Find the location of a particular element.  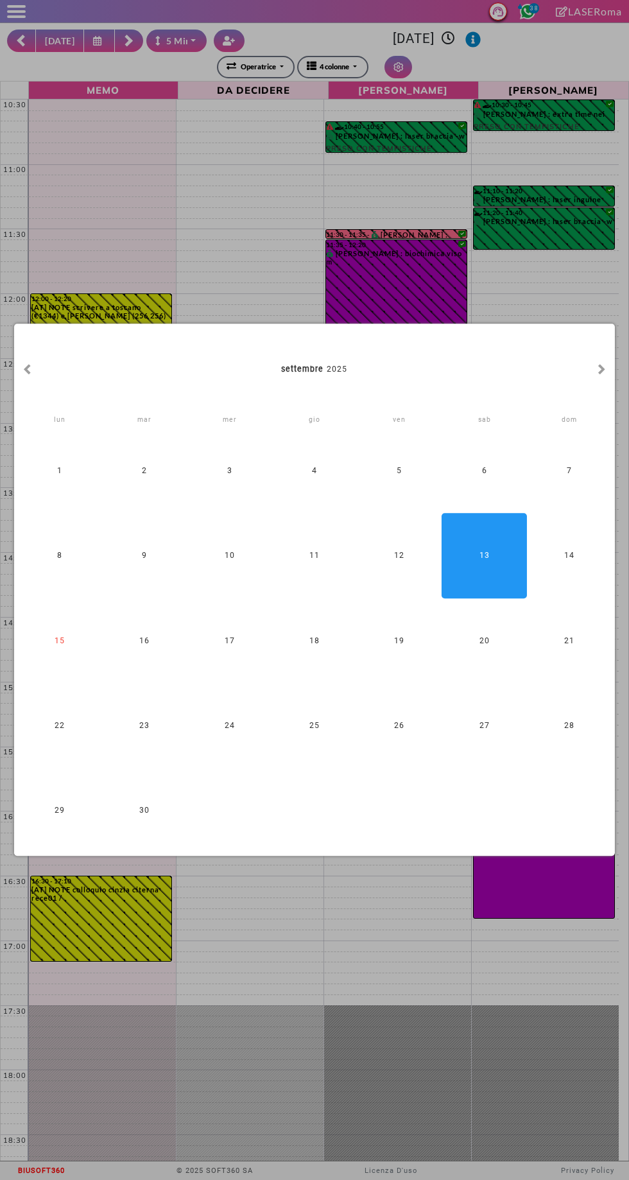

div: martedì is located at coordinates (144, 420).